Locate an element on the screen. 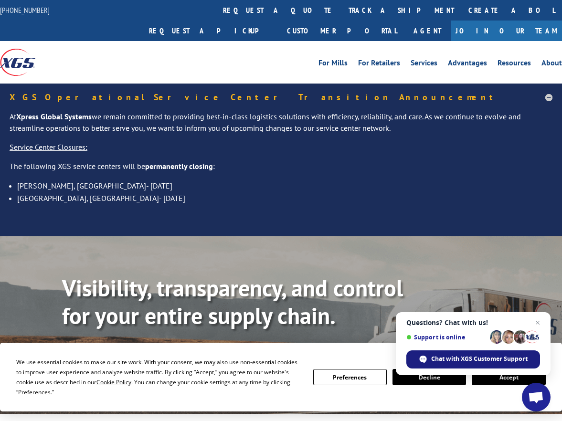 The image size is (562, 421). button: Decline is located at coordinates (429, 377).